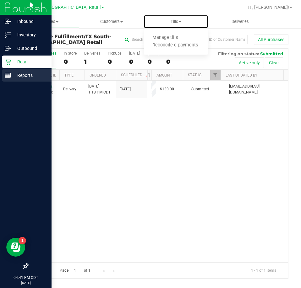 The height and width of the screenshot is (288, 301). What do you see at coordinates (30, 75) in the screenshot?
I see `p: Reports` at bounding box center [30, 75].